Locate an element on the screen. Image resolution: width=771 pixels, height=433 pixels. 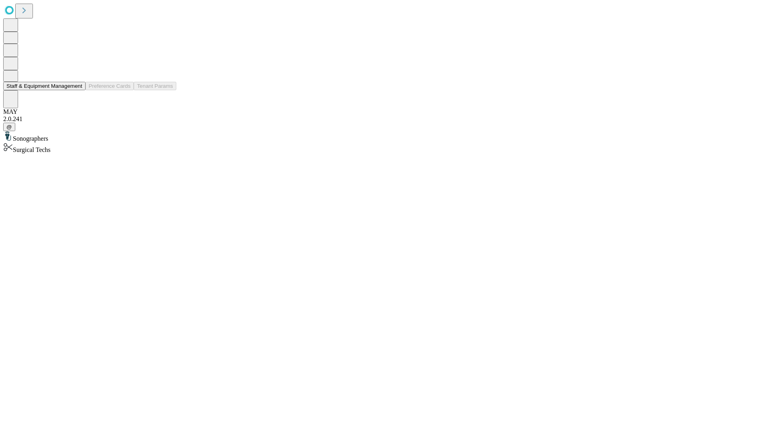
div: 2.0.241 is located at coordinates (385, 119).